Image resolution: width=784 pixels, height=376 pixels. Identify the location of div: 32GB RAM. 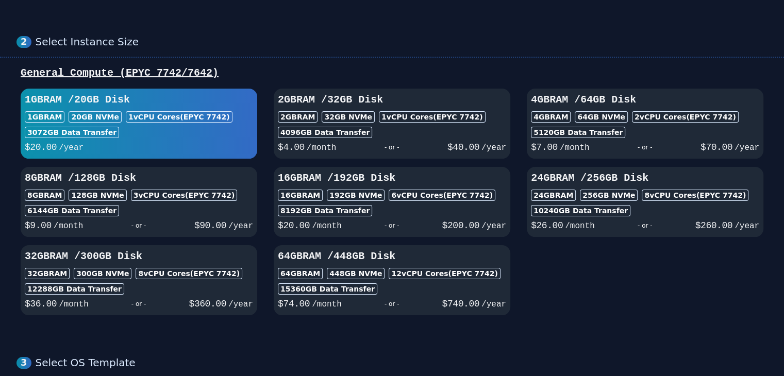
(47, 274).